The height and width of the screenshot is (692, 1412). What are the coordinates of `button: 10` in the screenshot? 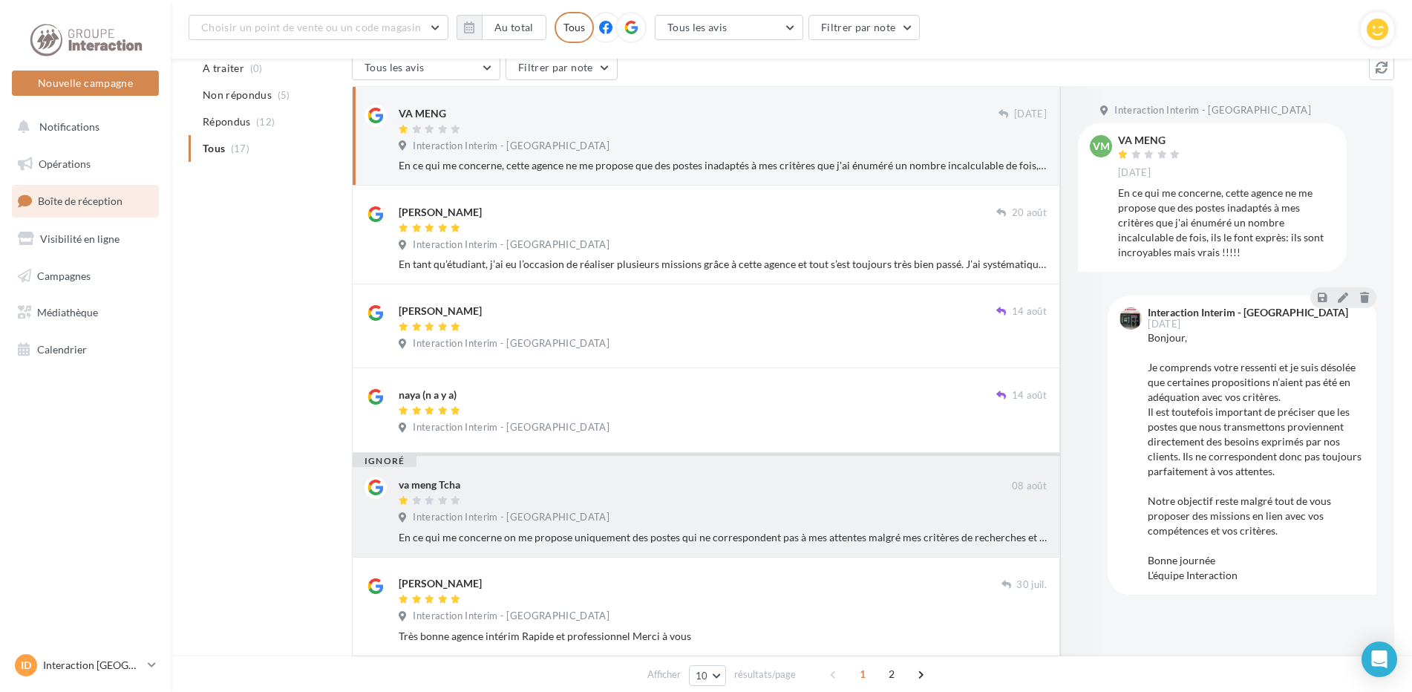 It's located at (708, 676).